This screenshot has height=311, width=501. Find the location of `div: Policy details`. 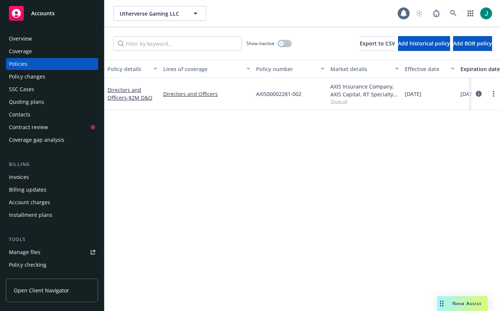

div: Policy details is located at coordinates (128, 69).